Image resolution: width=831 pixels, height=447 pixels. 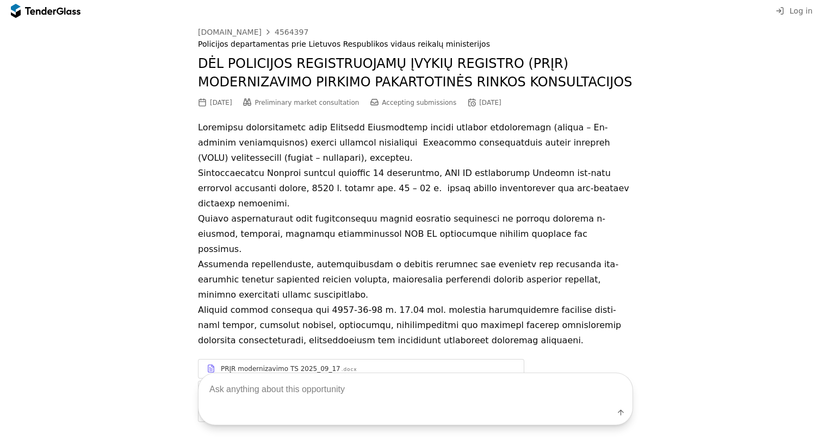 What do you see at coordinates (415, 44) in the screenshot?
I see `div: Policijos departamentas prie Lietuvos Respublikos vidaus reikalų ministerijos` at bounding box center [415, 44].